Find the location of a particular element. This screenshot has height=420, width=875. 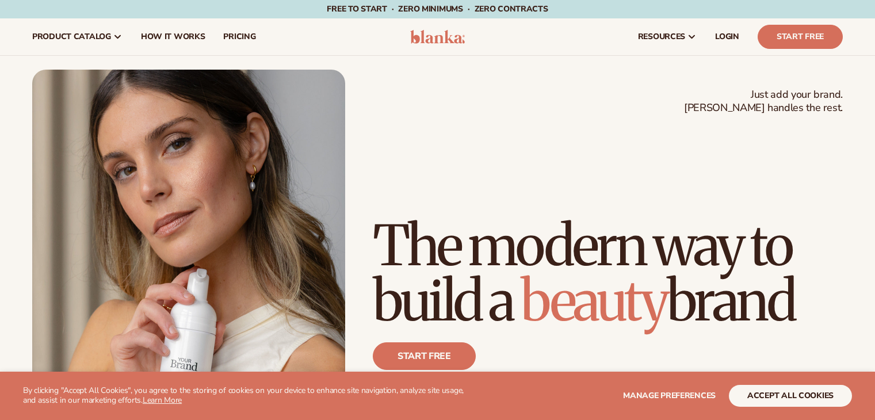

a: Learn More is located at coordinates (162, 400).